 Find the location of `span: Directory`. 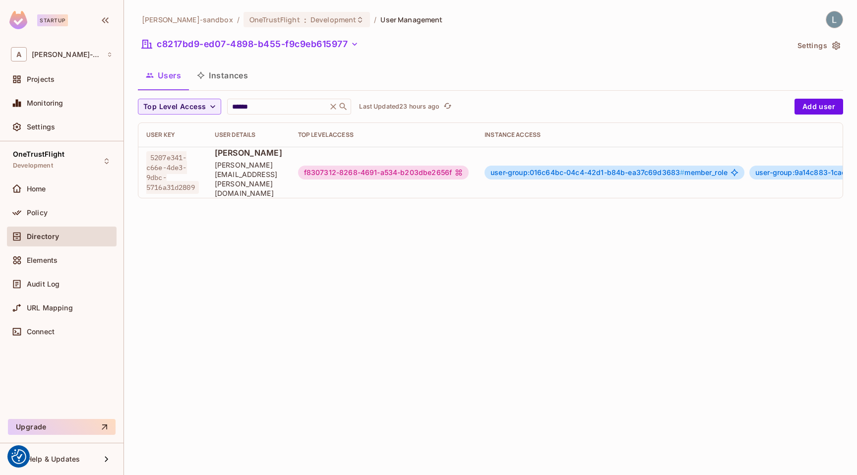

span: Directory is located at coordinates (43, 236).